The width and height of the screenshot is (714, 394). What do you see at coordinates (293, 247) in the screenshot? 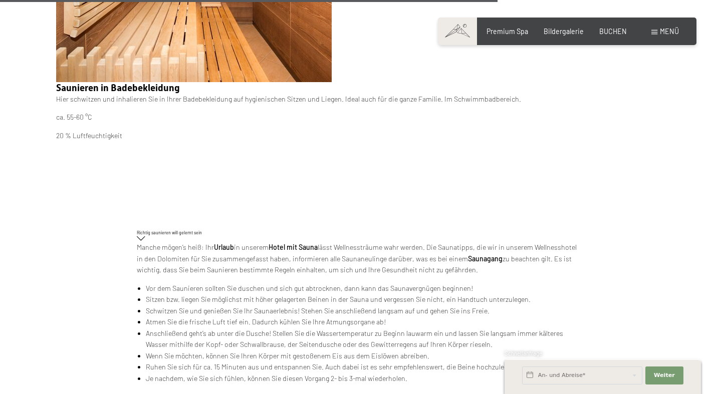
I see `strong: Hotel mit Sauna` at bounding box center [293, 247].